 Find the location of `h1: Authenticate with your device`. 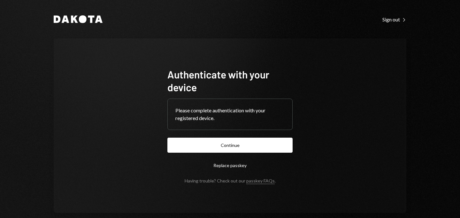

h1: Authenticate with your device is located at coordinates (230, 81).